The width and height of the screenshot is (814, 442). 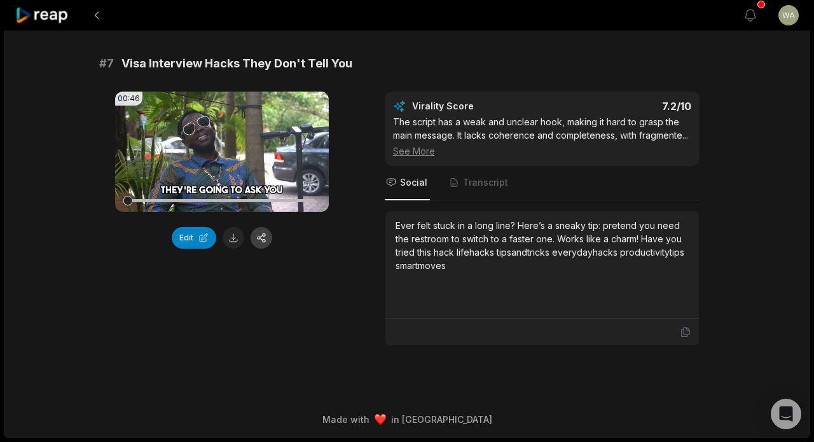 What do you see at coordinates (236, 64) in the screenshot?
I see `span: Visa Interview Hacks They Don't Tell You` at bounding box center [236, 64].